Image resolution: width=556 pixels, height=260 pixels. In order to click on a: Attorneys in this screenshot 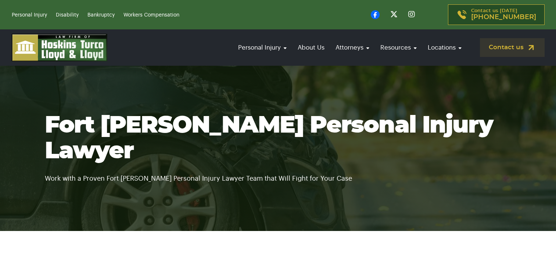, I will do `click(352, 47)`.